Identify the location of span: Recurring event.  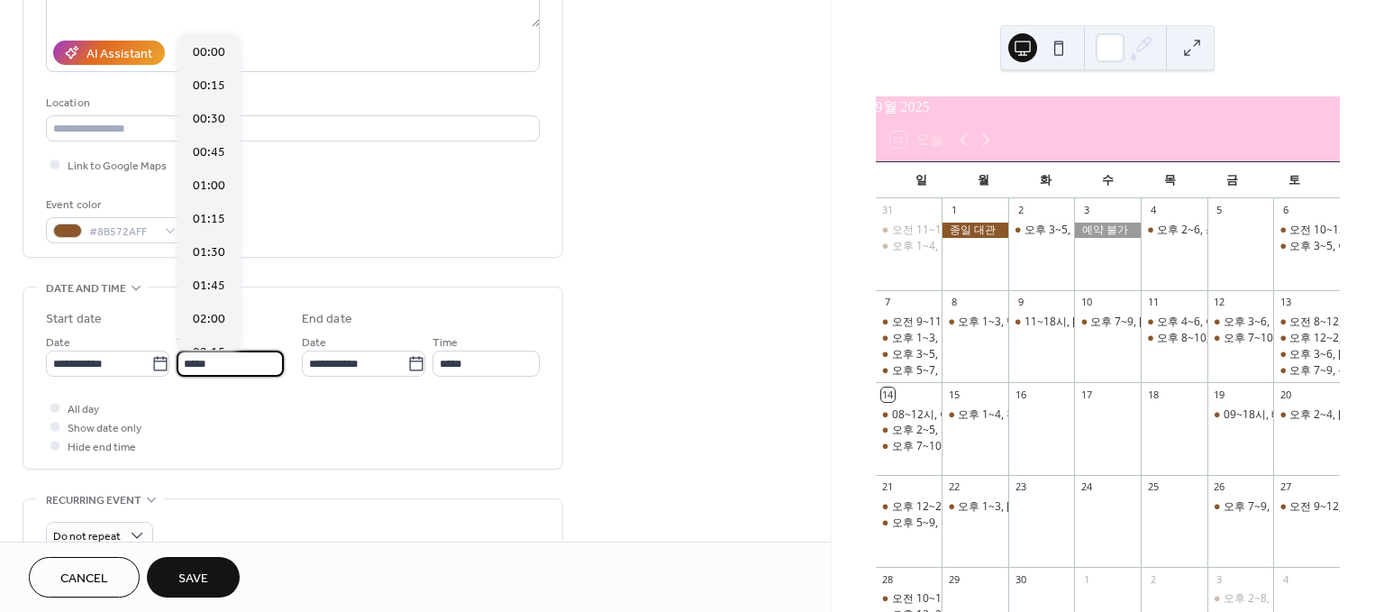
(94, 500).